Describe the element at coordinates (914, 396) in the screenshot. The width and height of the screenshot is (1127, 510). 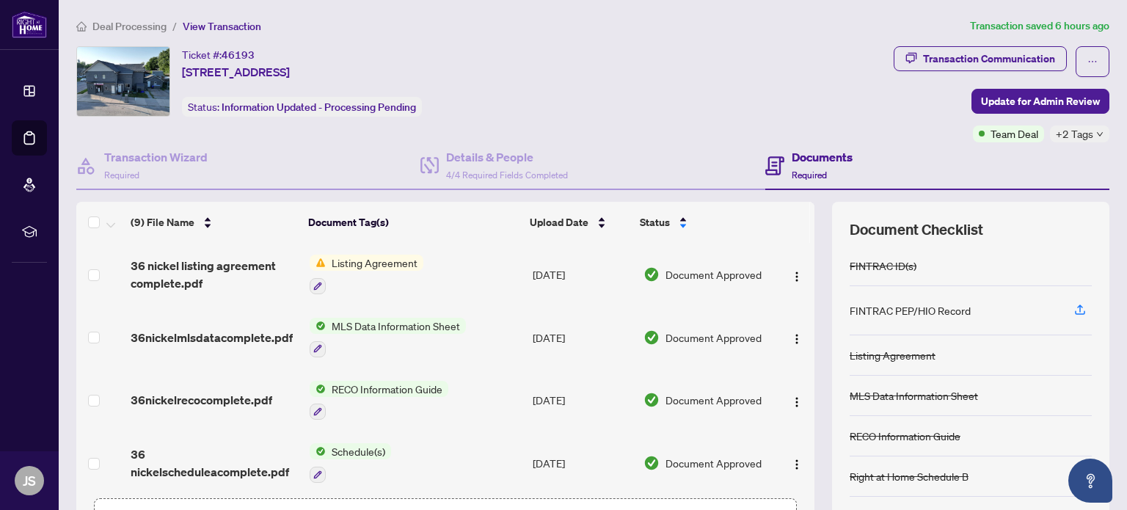
I see `div: MLS Data Information Sheet` at that location.